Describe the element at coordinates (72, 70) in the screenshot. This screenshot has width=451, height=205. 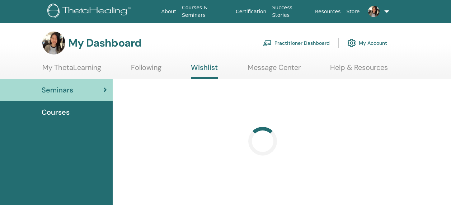
I see `a: My ThetaLearning` at that location.